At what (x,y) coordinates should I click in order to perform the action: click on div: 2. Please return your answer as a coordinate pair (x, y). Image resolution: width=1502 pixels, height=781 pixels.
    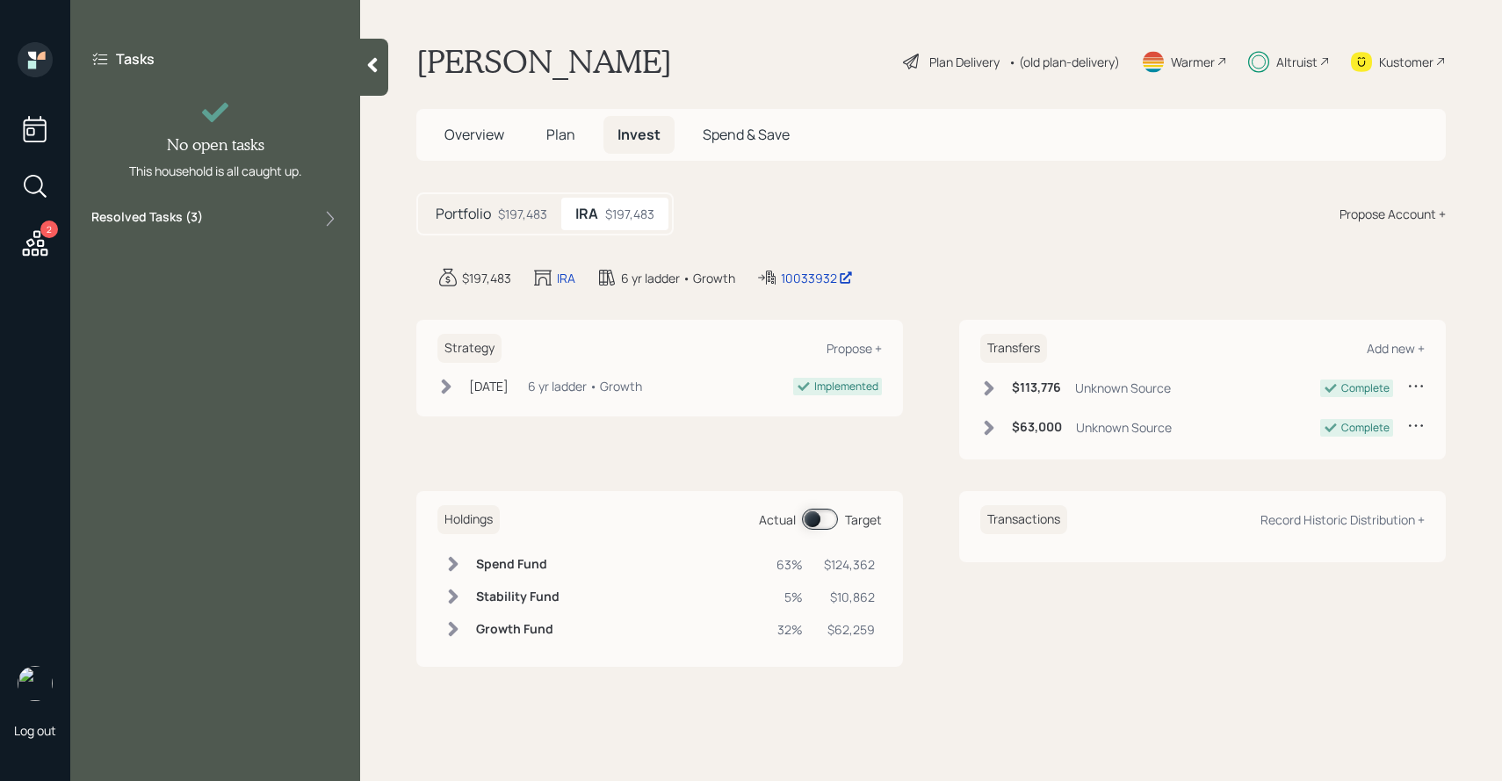
    Looking at the image, I should click on (49, 229).